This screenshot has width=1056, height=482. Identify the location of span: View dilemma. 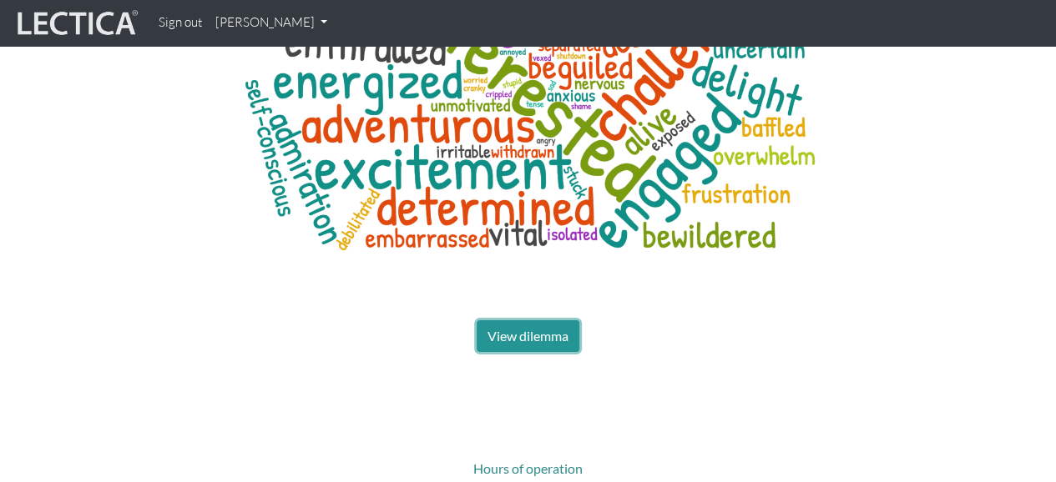
(527, 335).